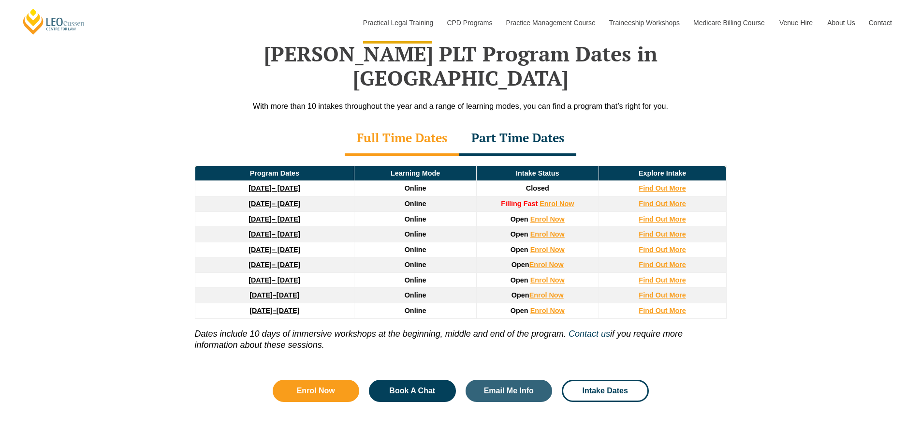  I want to click on span: Email Me Info, so click(509, 391).